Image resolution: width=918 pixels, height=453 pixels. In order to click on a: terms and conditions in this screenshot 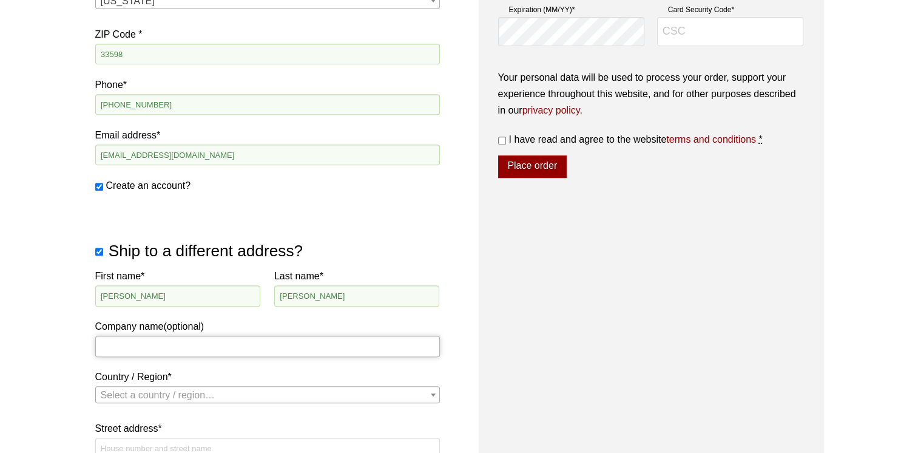, I will do `click(711, 139)`.